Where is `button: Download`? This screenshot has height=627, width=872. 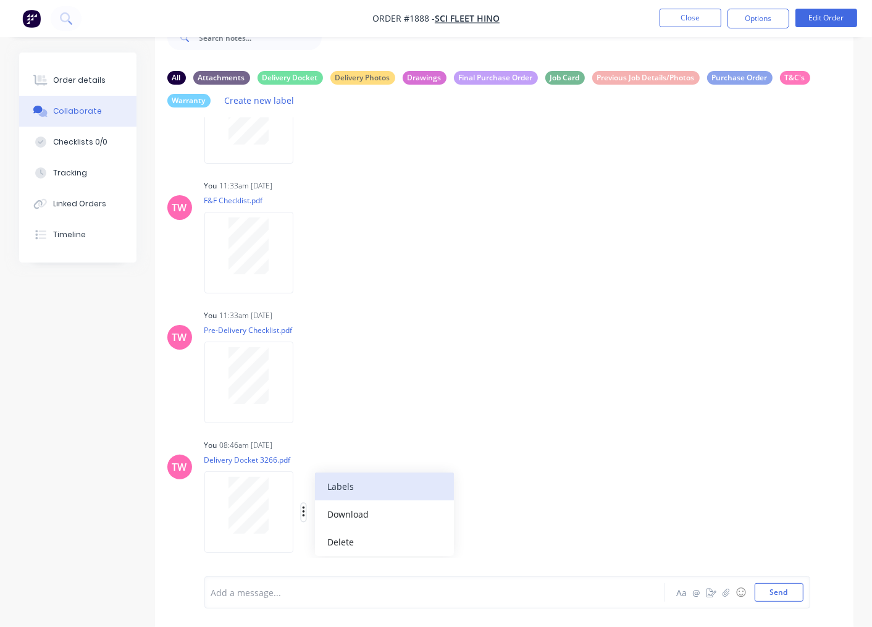
button: Download is located at coordinates (384, 514).